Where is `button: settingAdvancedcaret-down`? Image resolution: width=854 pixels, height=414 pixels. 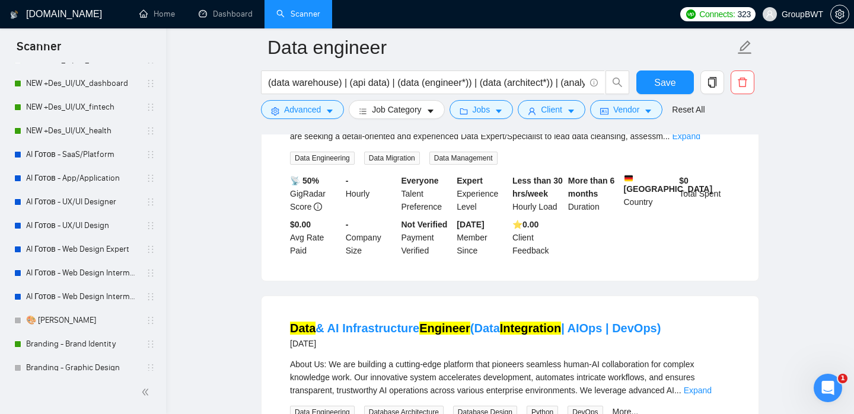 button: settingAdvancedcaret-down is located at coordinates (302, 110).